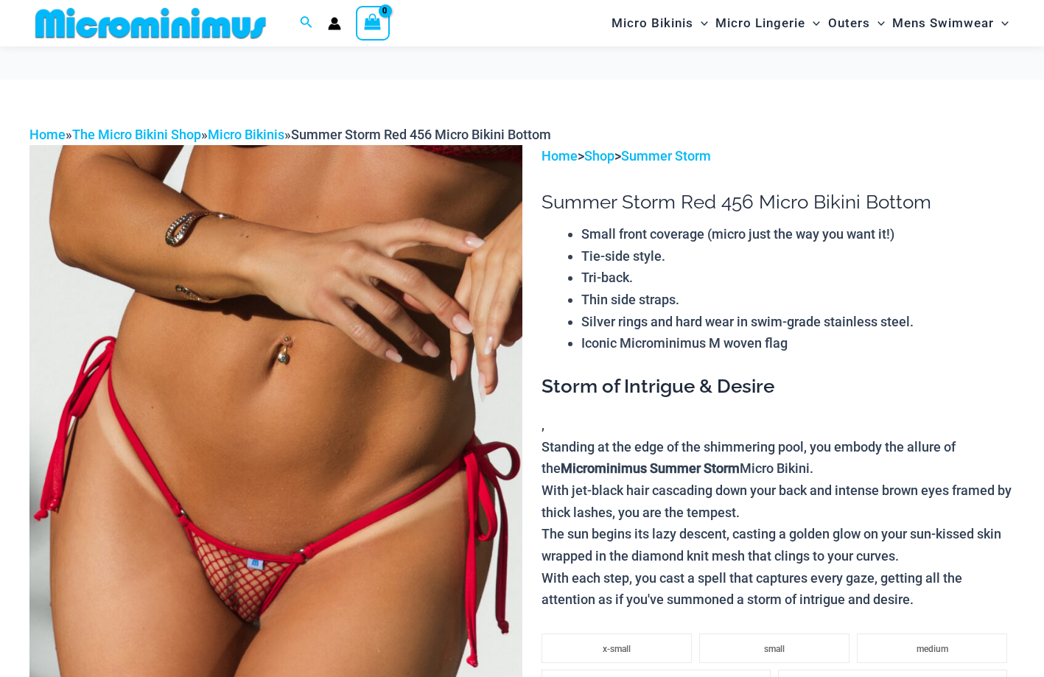  Describe the element at coordinates (335, 24) in the screenshot. I see `a: Account icon link` at that location.